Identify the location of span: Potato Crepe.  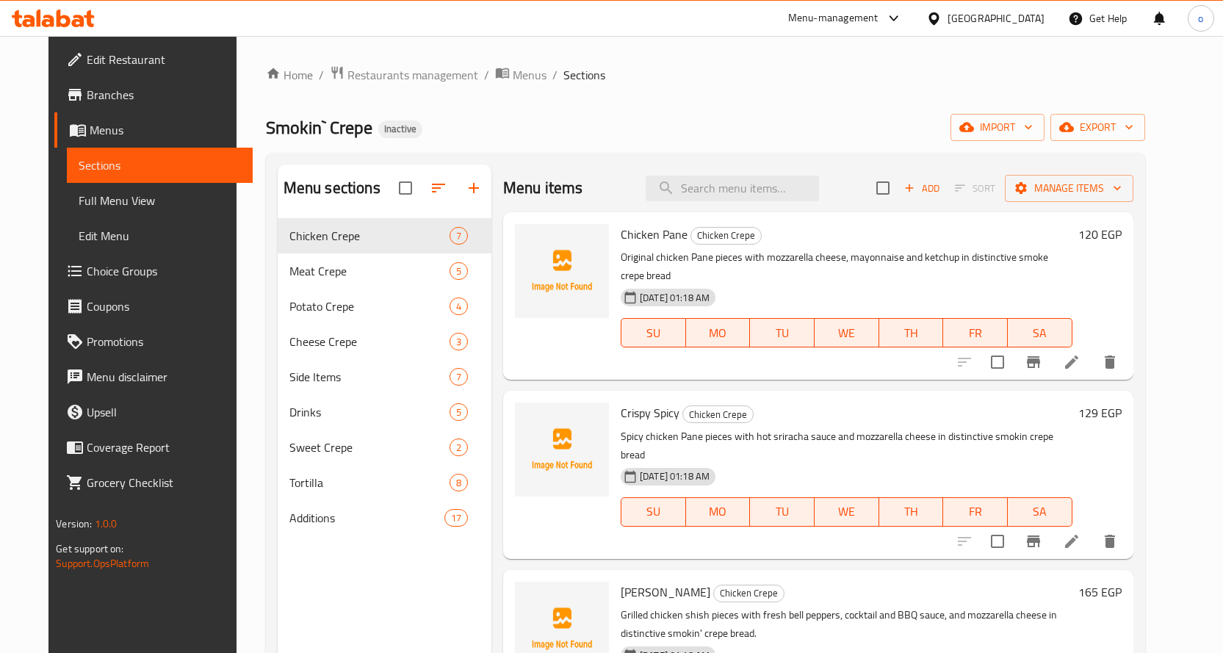
(369, 306).